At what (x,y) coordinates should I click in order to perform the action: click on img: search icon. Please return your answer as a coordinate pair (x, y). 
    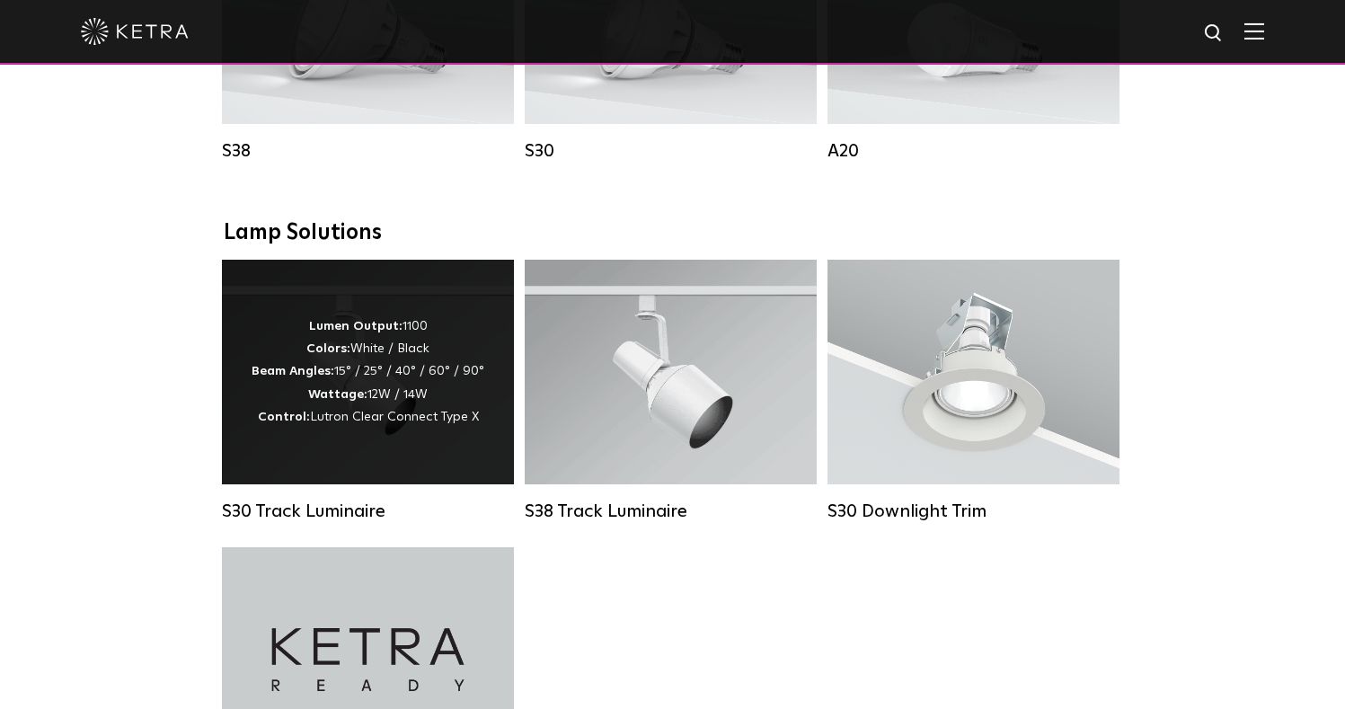
    Looking at the image, I should click on (1213, 33).